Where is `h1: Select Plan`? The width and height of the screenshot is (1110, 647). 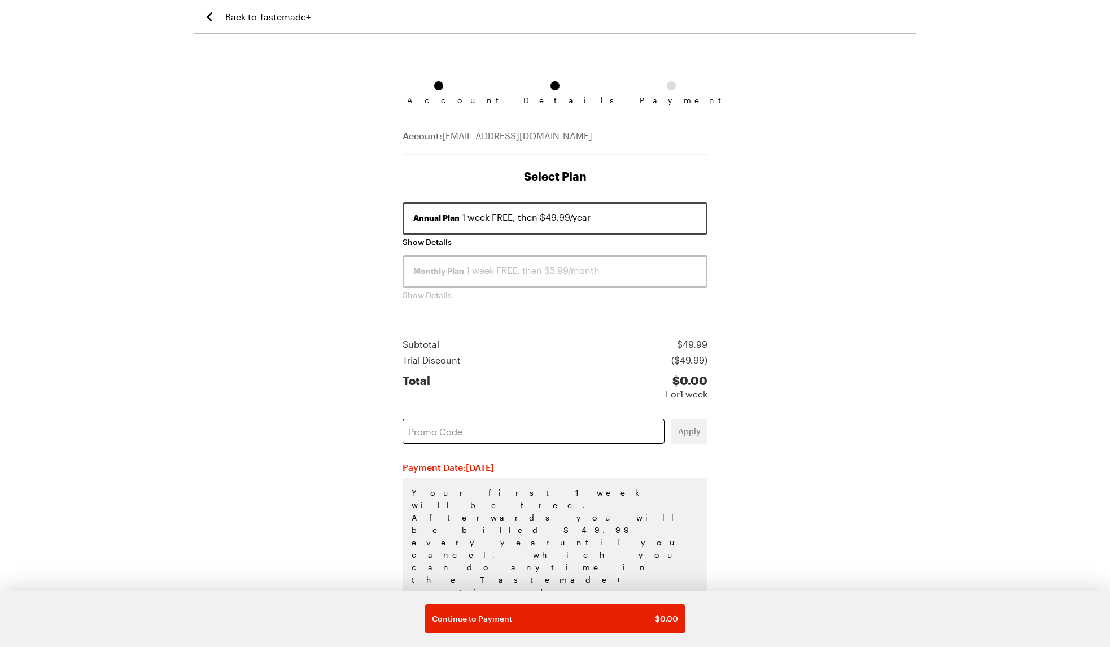 h1: Select Plan is located at coordinates (555, 176).